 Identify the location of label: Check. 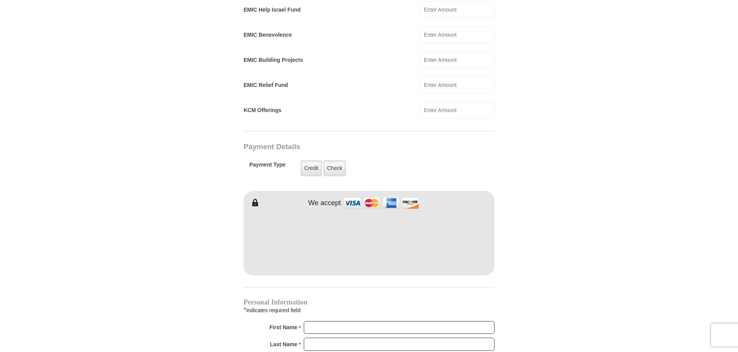
(335, 168).